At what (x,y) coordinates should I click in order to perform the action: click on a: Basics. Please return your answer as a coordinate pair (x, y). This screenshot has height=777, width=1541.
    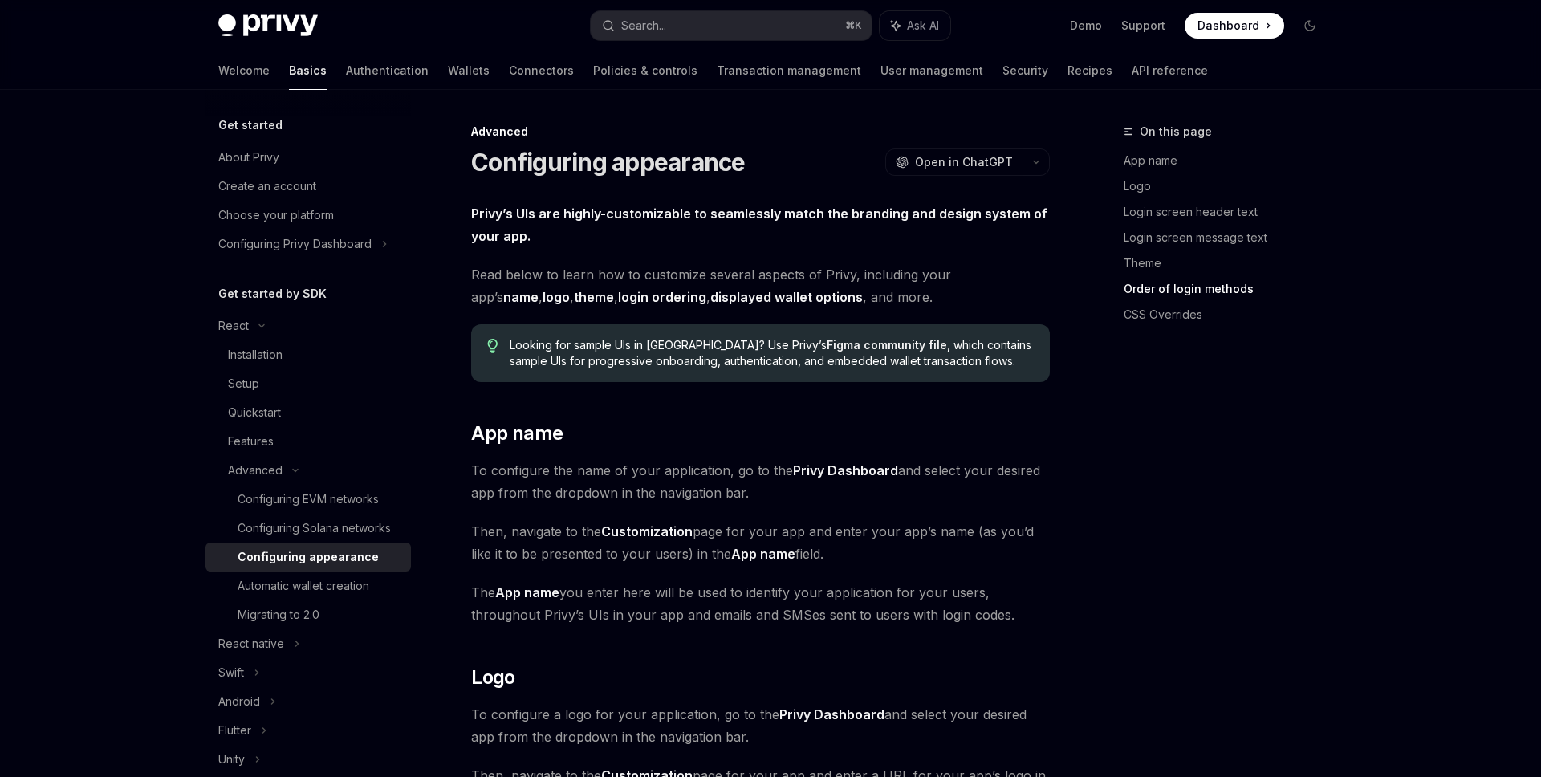
    Looking at the image, I should click on (307, 71).